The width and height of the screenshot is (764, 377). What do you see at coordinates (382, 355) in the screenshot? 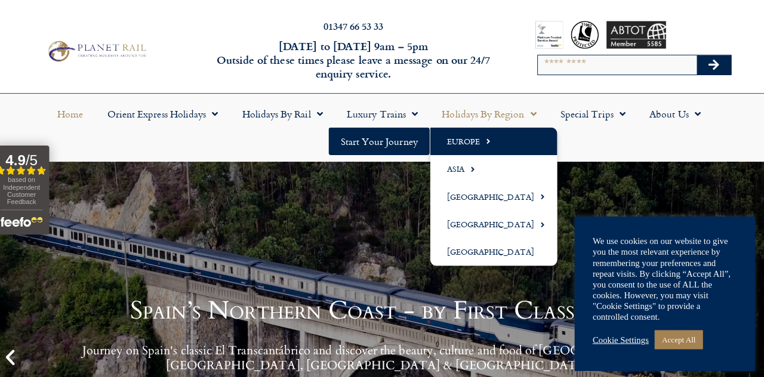
I see `p: Journey on Spain's classic El Transcantábrico and discover the beauty, culture and food of [GEOGR...` at bounding box center [382, 355].